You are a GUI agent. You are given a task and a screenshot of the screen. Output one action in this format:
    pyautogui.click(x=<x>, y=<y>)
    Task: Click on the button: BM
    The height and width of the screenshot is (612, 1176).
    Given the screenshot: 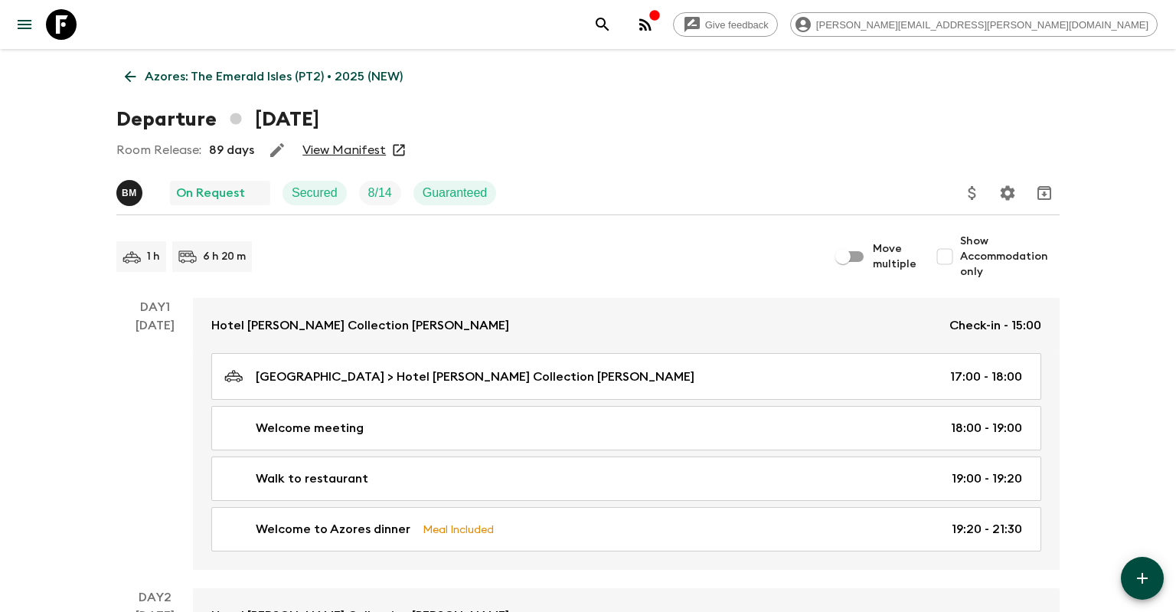 What is the action you would take?
    pyautogui.click(x=131, y=193)
    